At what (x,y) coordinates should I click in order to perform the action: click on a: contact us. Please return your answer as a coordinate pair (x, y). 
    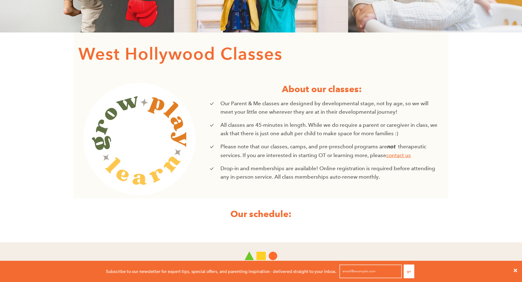
    Looking at the image, I should click on (398, 155).